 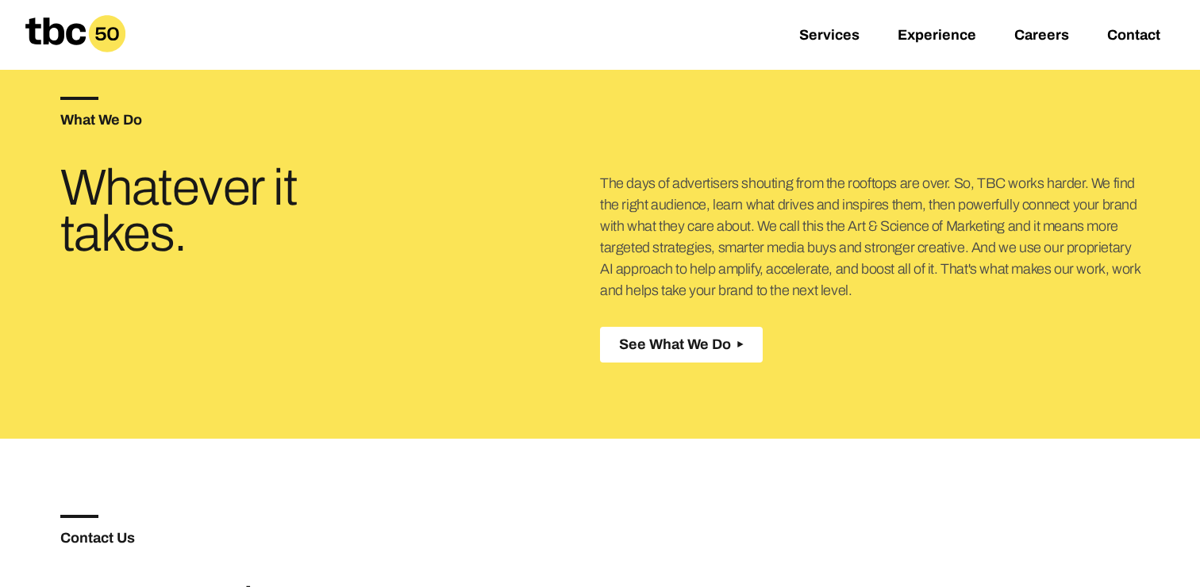 I want to click on a: Services, so click(x=830, y=37).